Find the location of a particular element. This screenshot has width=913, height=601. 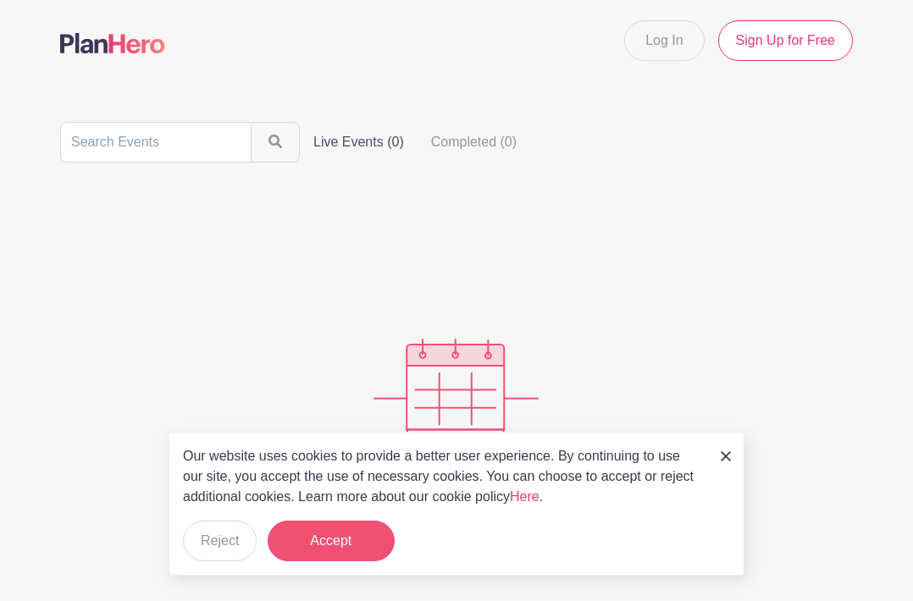

input: Search Events is located at coordinates (156, 142).